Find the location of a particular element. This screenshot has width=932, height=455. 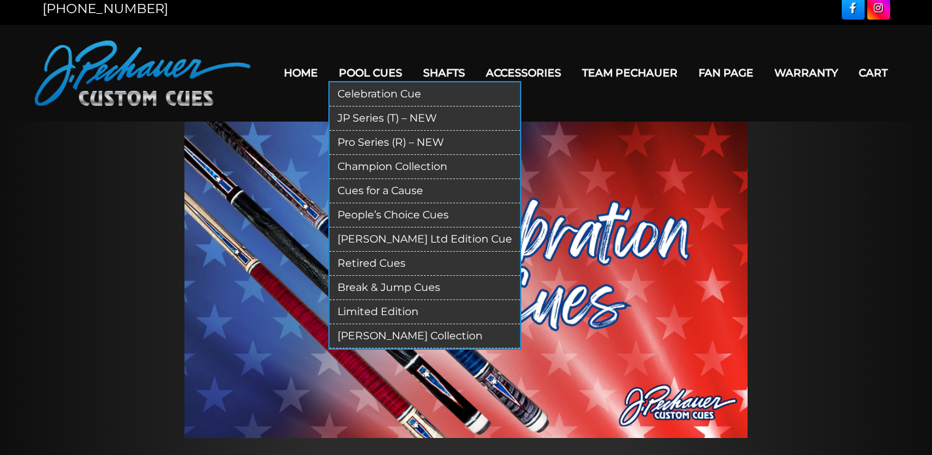

a: Shafts is located at coordinates (444, 73).